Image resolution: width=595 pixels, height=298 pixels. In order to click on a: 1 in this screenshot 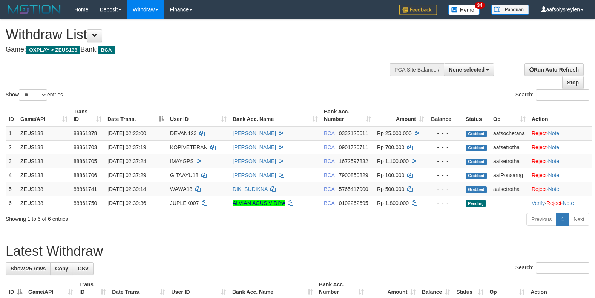, I will do `click(562, 219)`.